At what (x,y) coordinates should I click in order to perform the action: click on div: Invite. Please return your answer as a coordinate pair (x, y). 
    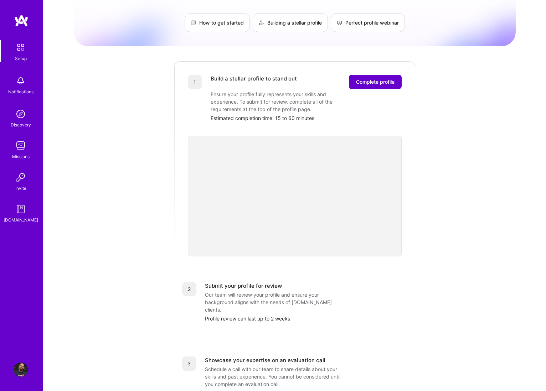
    Looking at the image, I should click on (21, 188).